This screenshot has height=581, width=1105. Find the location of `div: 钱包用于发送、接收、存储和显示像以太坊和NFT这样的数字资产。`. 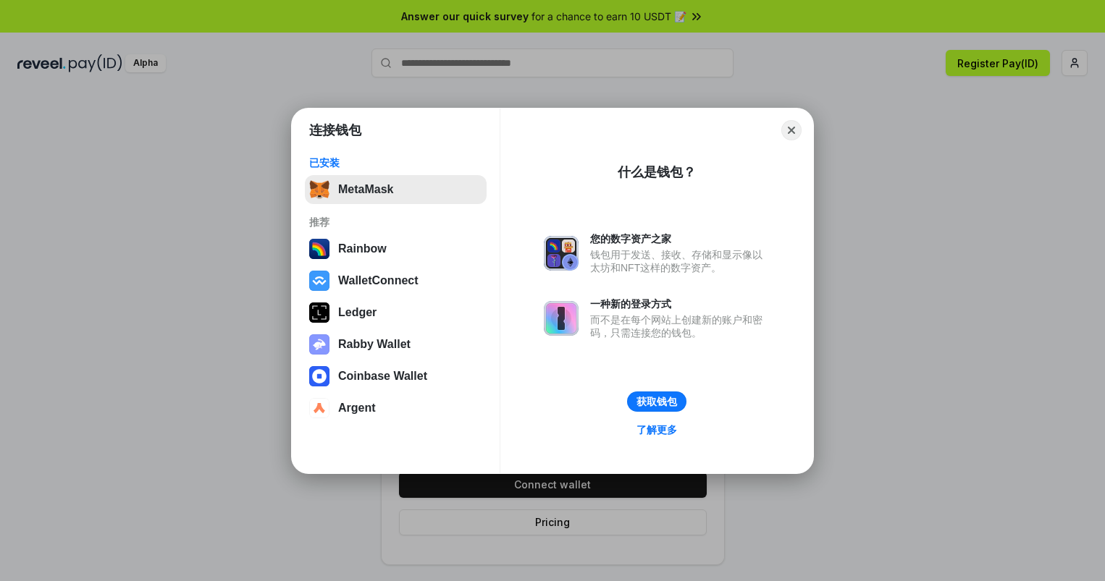

div: 钱包用于发送、接收、存储和显示像以太坊和NFT这样的数字资产。 is located at coordinates (680, 261).